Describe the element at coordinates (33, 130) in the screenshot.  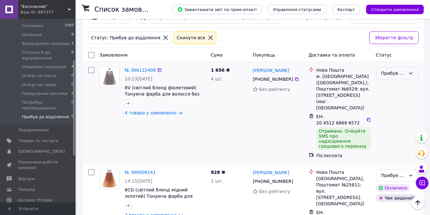
I see `span: Повідомлення` at that location.